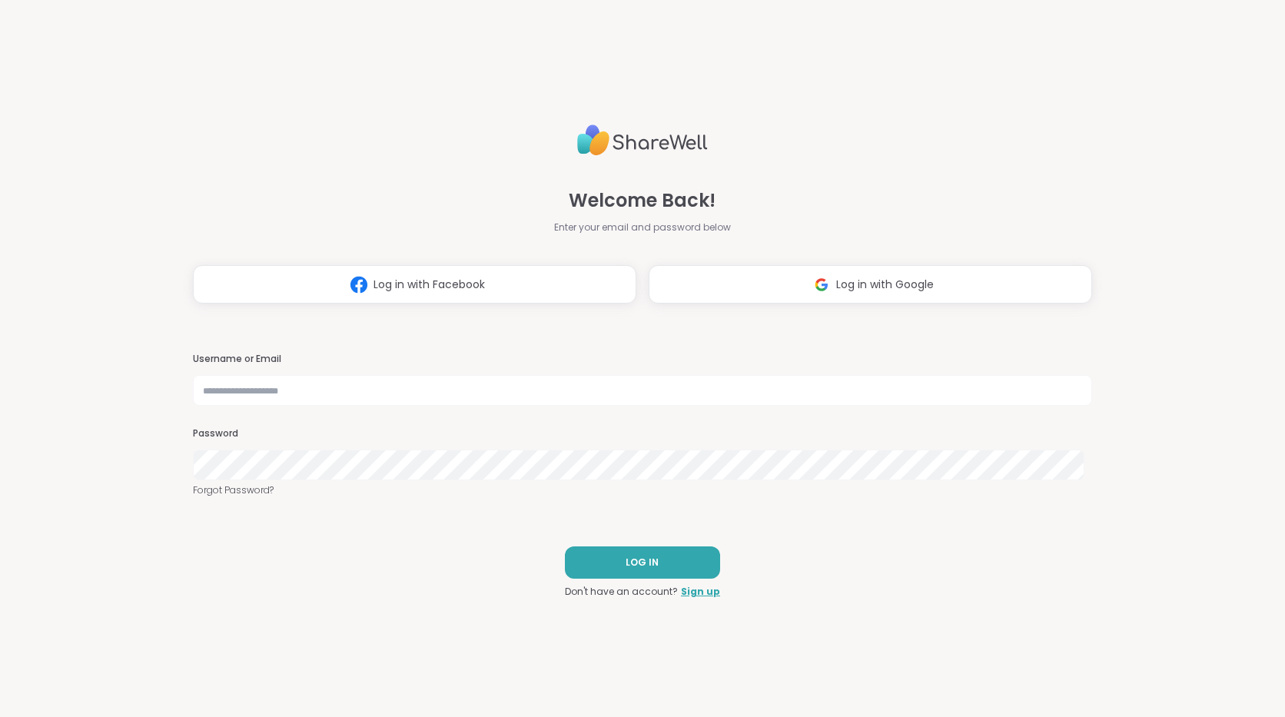  What do you see at coordinates (885, 284) in the screenshot?
I see `span: Log in with Google` at bounding box center [885, 284].